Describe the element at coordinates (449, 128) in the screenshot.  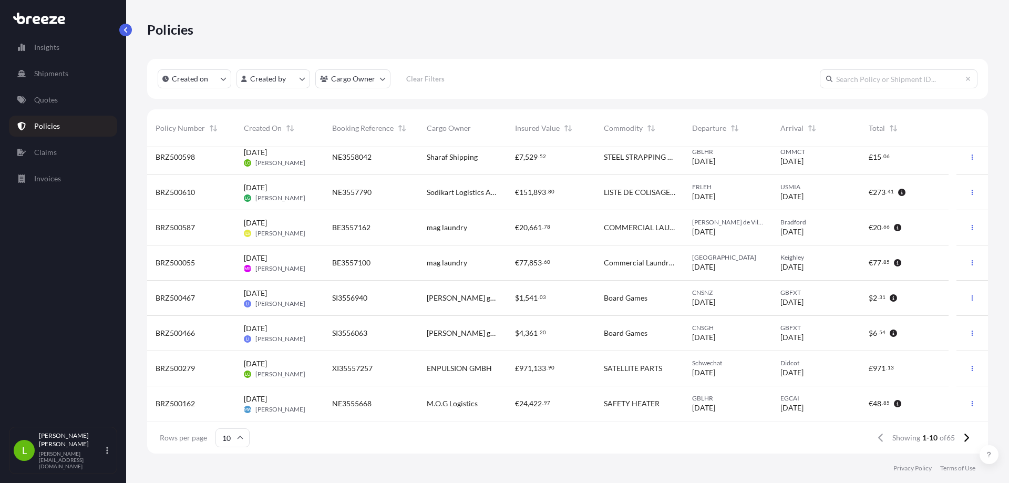
I see `span: Cargo Owner` at that location.